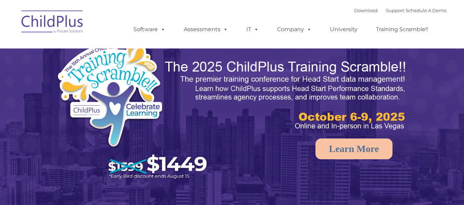  Describe the element at coordinates (354, 149) in the screenshot. I see `a: Learn More` at that location.